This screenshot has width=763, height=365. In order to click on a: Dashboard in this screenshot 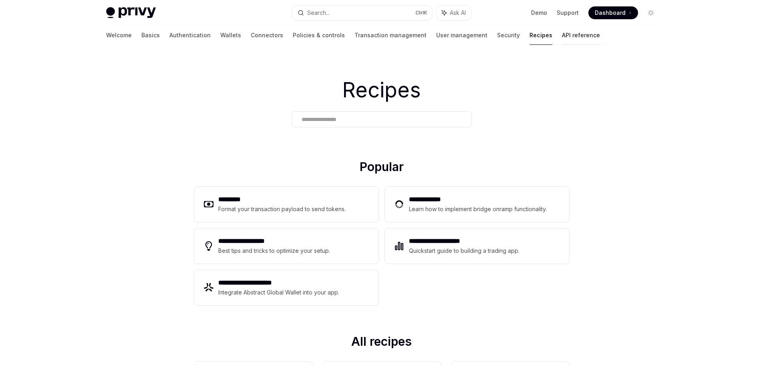, I will do `click(613, 13)`.